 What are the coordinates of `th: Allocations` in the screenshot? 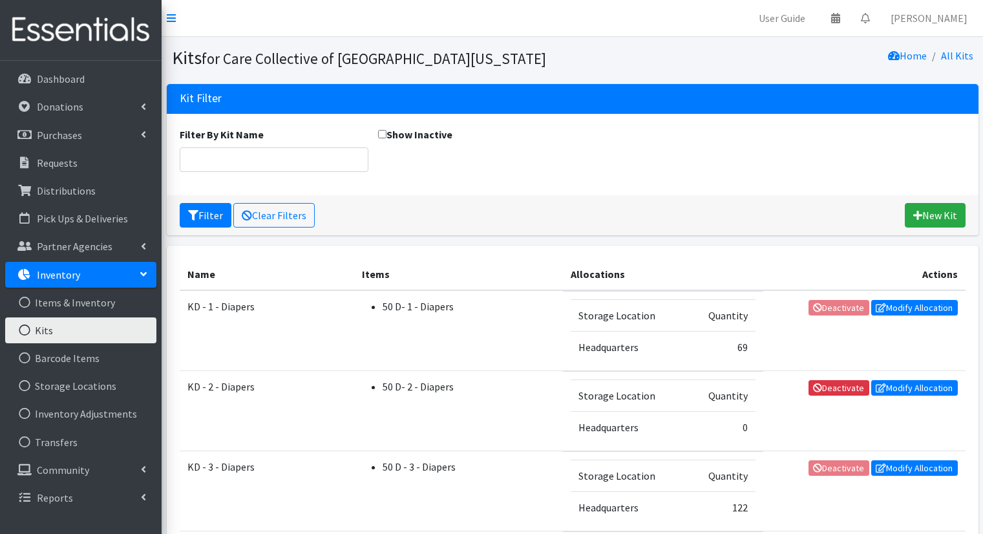 It's located at (663, 274).